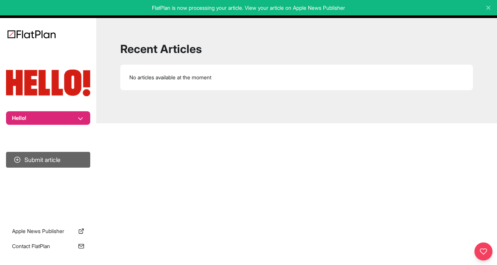  What do you see at coordinates (48, 246) in the screenshot?
I see `a: Contact FlatPlan` at bounding box center [48, 246].